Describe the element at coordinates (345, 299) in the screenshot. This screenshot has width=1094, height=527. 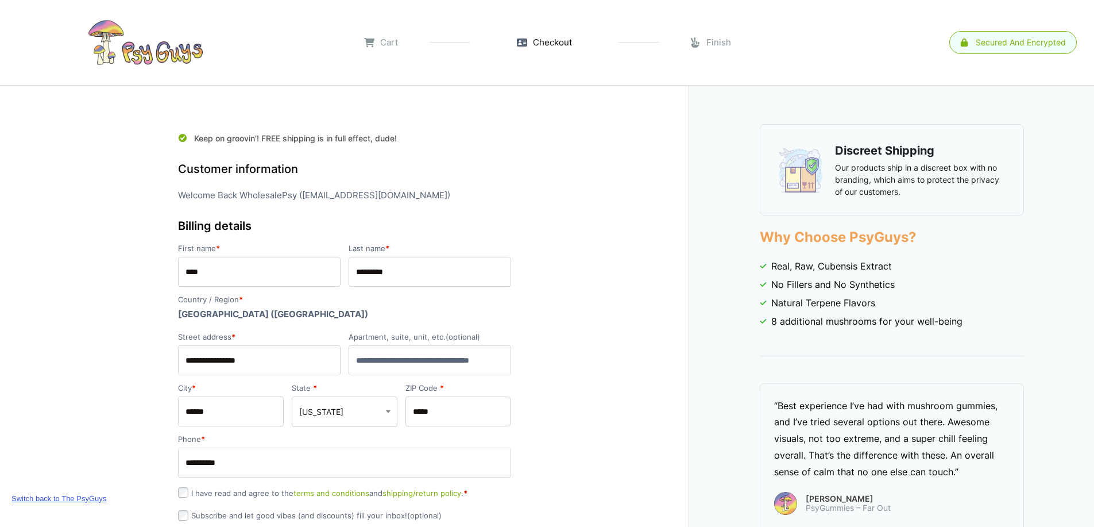
I see `label: Country / Region` at that location.